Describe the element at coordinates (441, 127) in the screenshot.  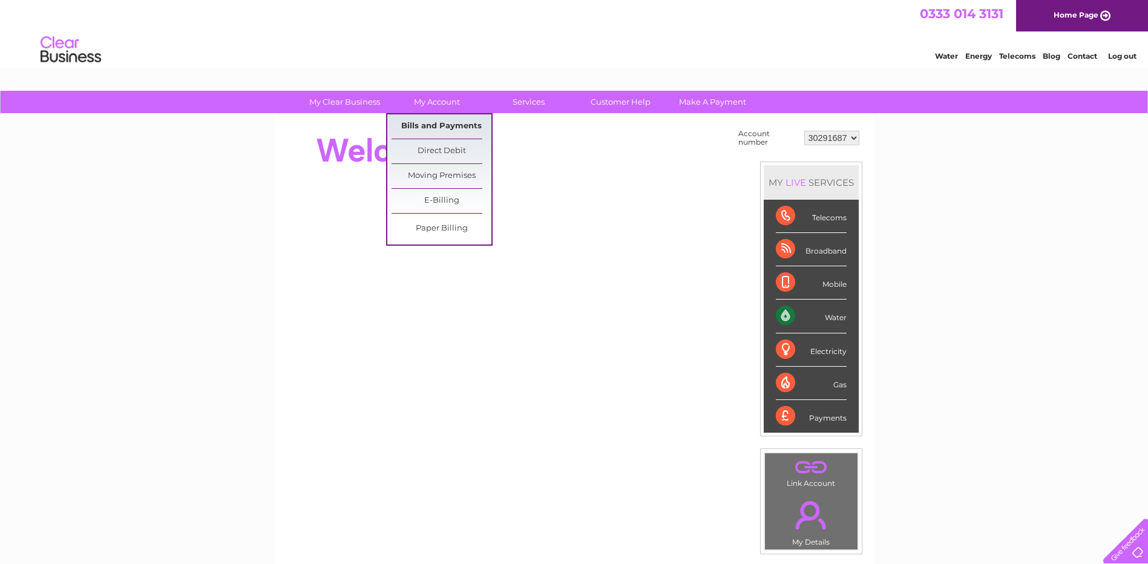
I see `a: Bills and Payments` at that location.